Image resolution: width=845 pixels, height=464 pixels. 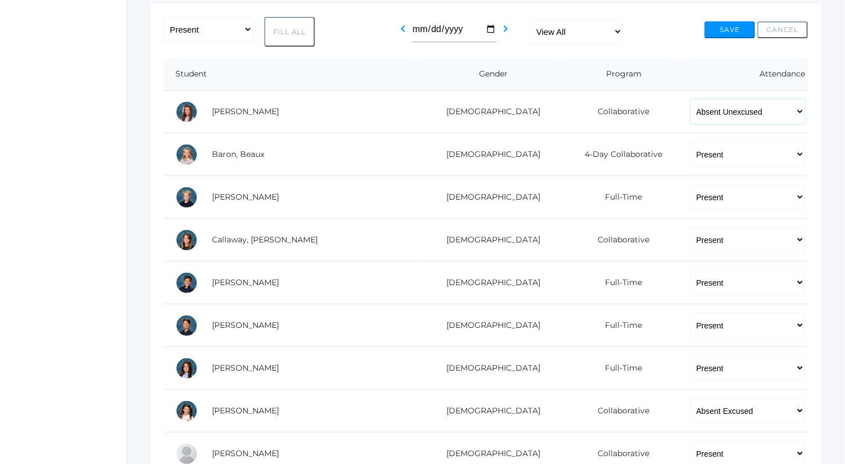 What do you see at coordinates (187, 326) in the screenshot?
I see `div: Levi Dailey-Langin` at bounding box center [187, 326].